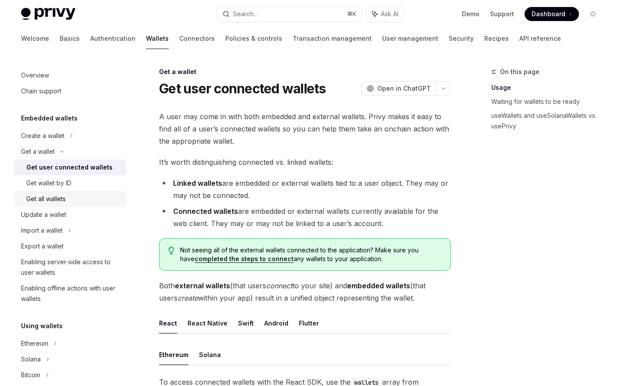 The image size is (621, 386). I want to click on a: User management, so click(410, 39).